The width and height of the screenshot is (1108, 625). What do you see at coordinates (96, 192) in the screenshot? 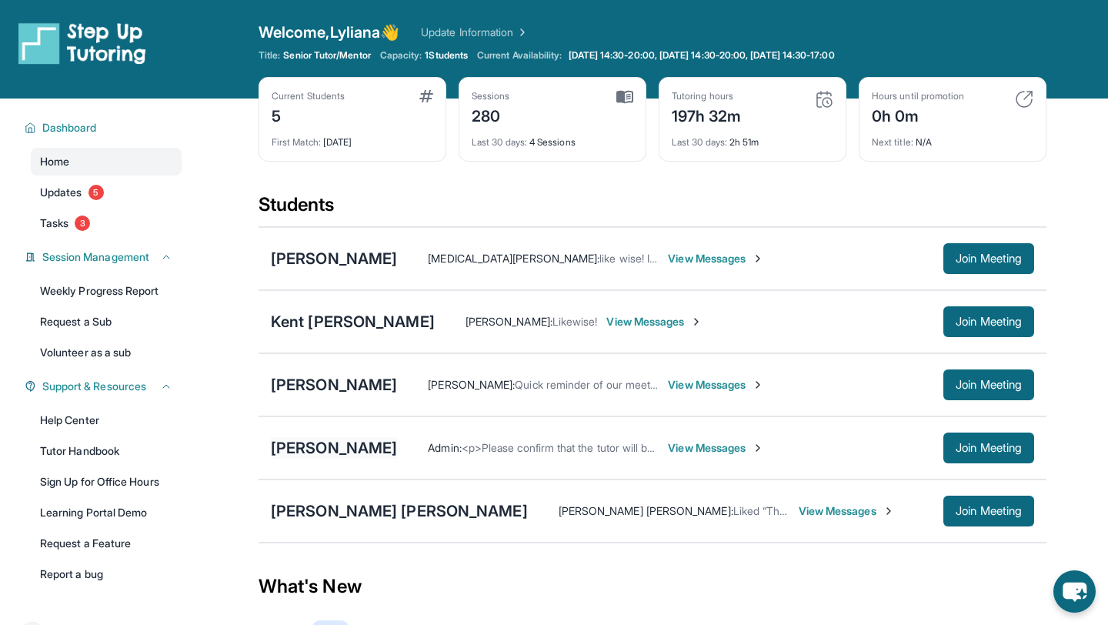
I see `span: 5` at bounding box center [96, 192].